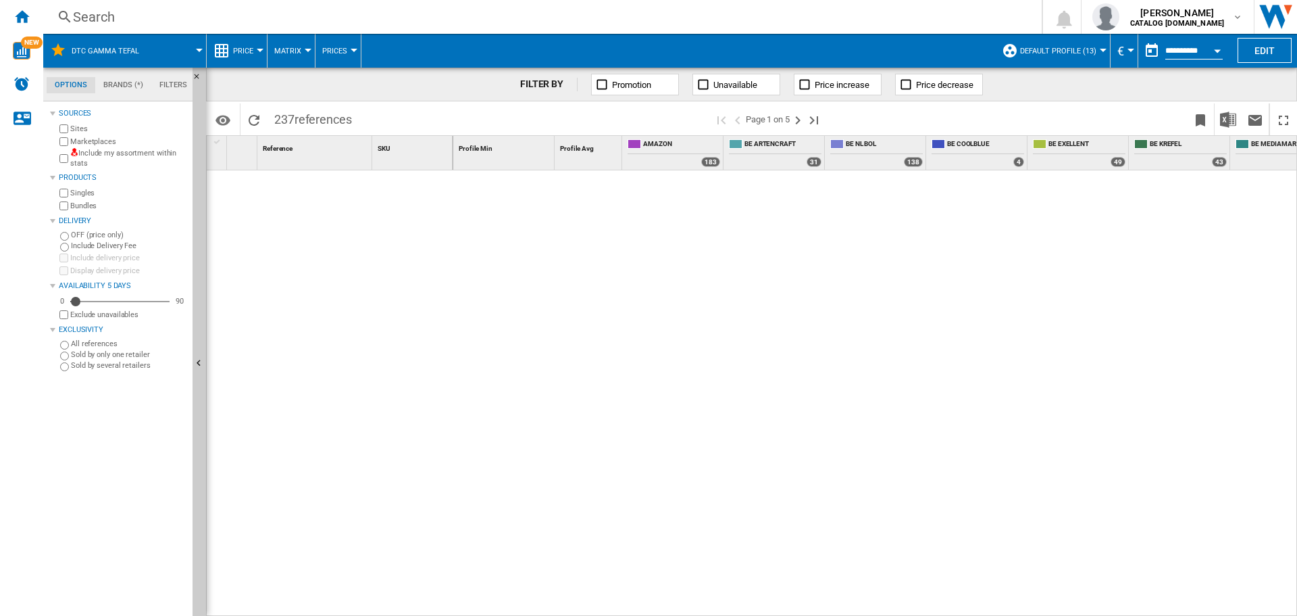  Describe the element at coordinates (129, 343) in the screenshot. I see `label: All references` at that location.